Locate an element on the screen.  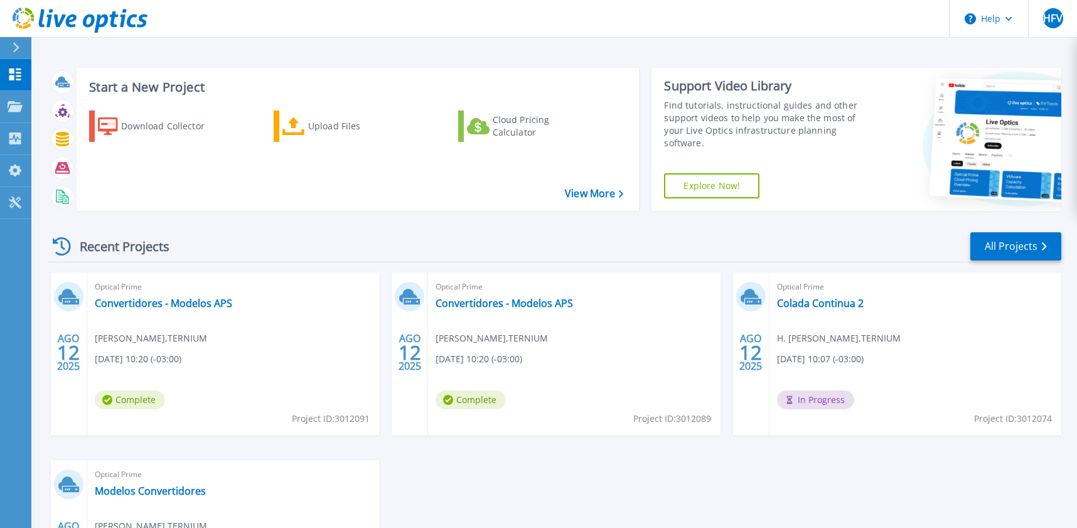
div: Recent Projects is located at coordinates (117, 246).